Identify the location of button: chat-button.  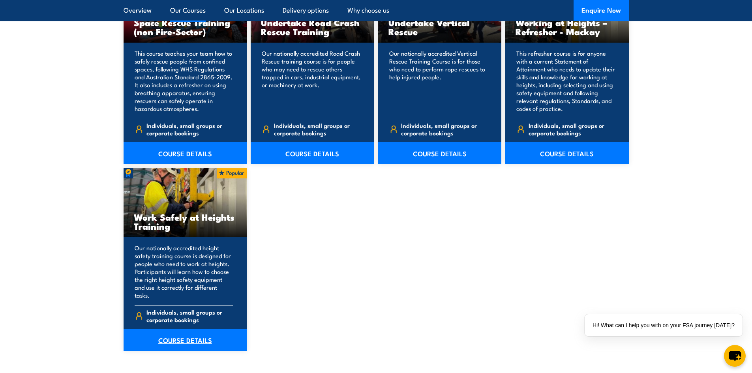
(735, 356).